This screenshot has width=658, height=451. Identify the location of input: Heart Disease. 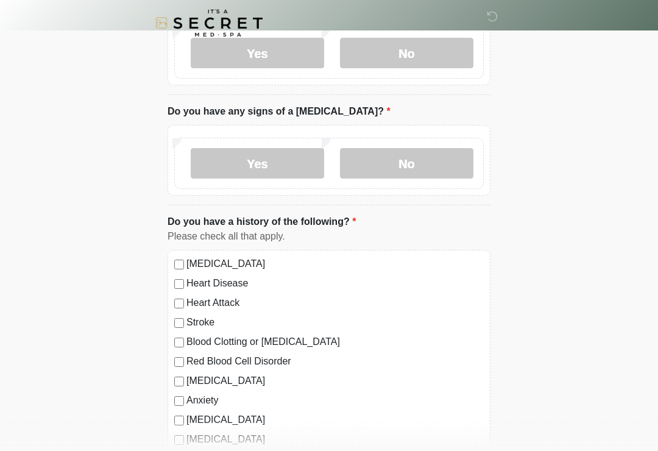
(179, 284).